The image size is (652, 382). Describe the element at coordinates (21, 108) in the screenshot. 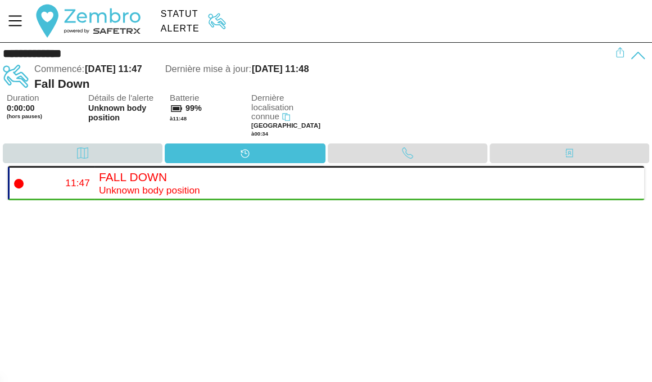

I see `span: 0:00:00` at that location.